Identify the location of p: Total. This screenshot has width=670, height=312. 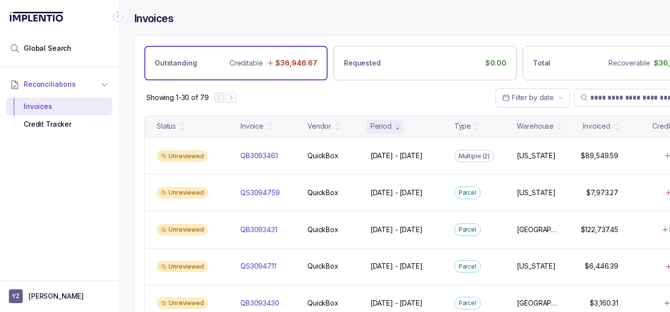
(542, 63).